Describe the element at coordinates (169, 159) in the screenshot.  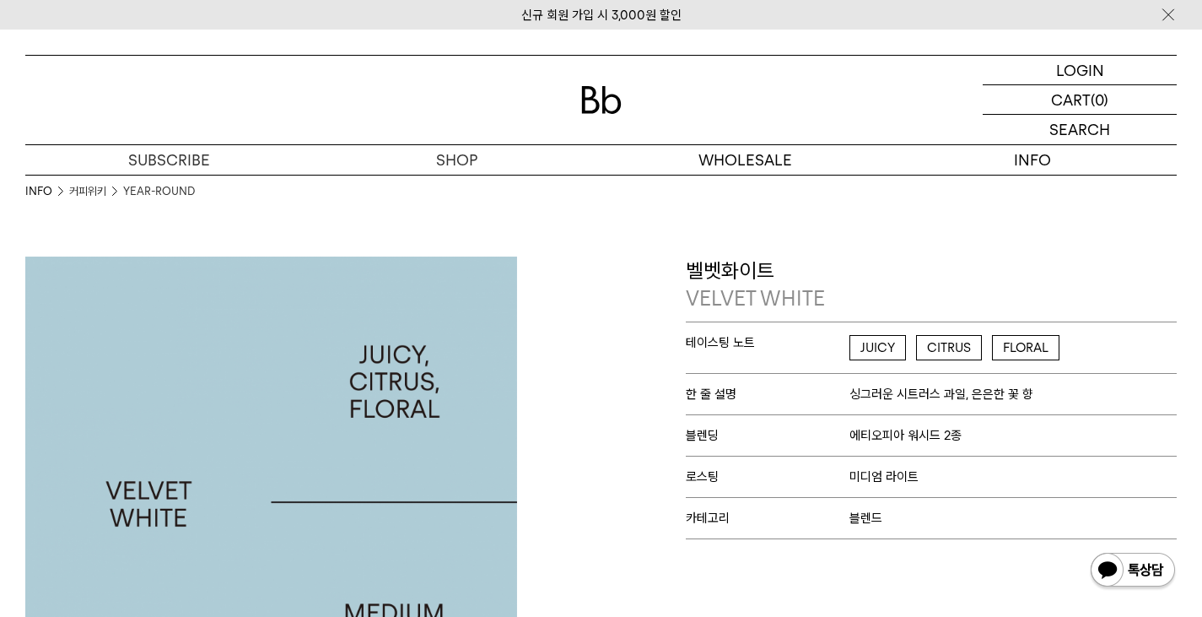
I see `p: SUBSCRIBE` at that location.